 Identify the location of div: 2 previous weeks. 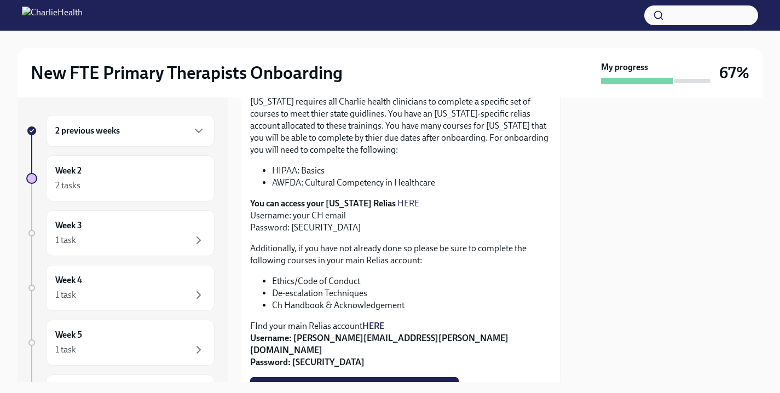
(130, 131).